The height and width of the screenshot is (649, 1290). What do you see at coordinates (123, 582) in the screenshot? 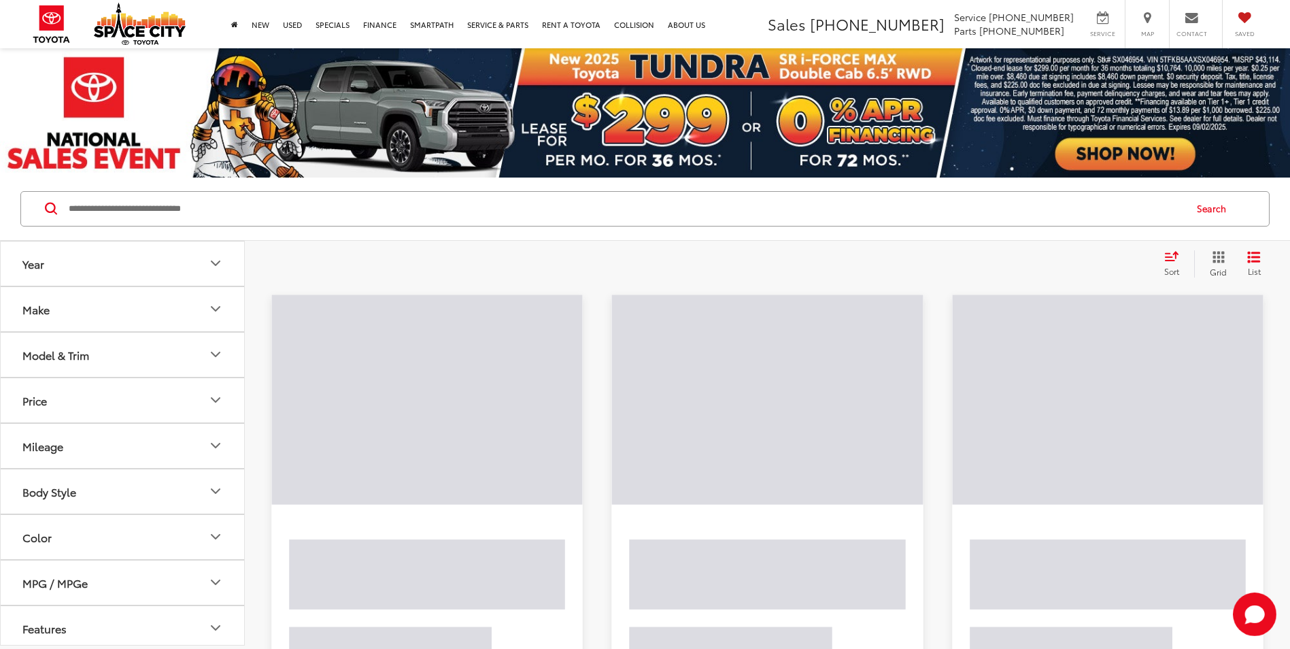
I see `button: MPG / MPGeMPG / MPGe` at bounding box center [123, 582].